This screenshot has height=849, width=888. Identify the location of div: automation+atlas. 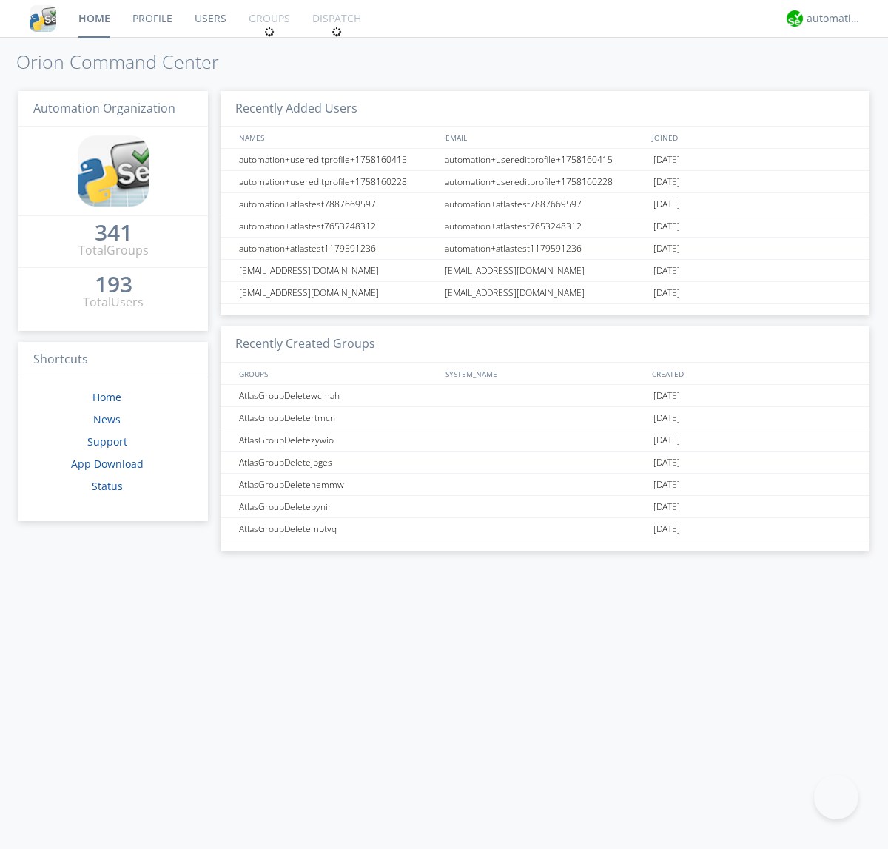
(834, 18).